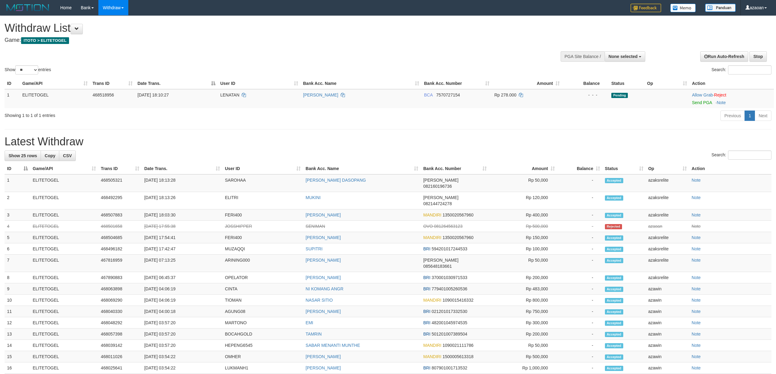 The width and height of the screenshot is (776, 374). Describe the element at coordinates (683, 8) in the screenshot. I see `img: Button%20Memo.svg` at that location.